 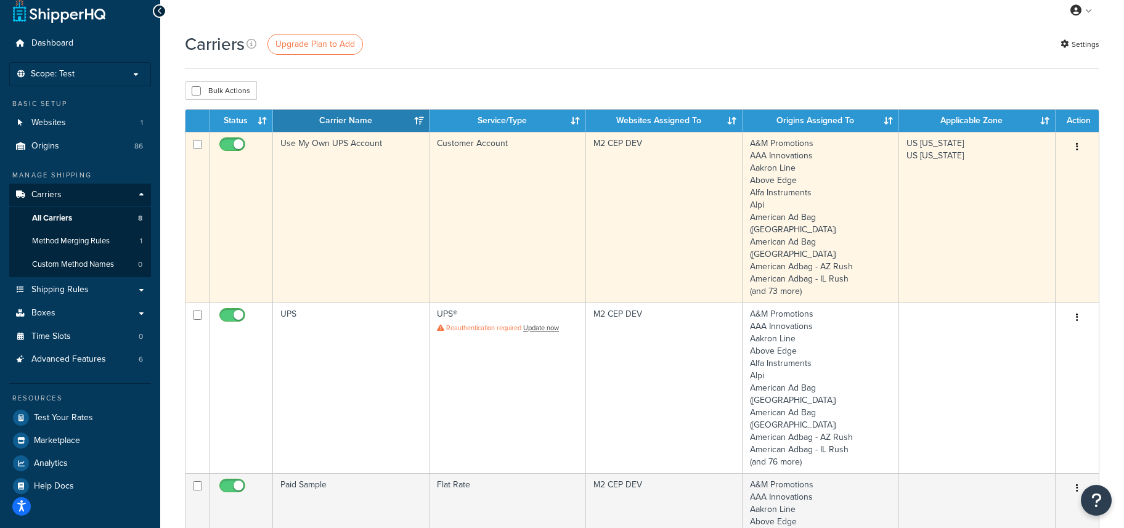 What do you see at coordinates (80, 146) in the screenshot?
I see `a: Origins 86` at bounding box center [80, 146].